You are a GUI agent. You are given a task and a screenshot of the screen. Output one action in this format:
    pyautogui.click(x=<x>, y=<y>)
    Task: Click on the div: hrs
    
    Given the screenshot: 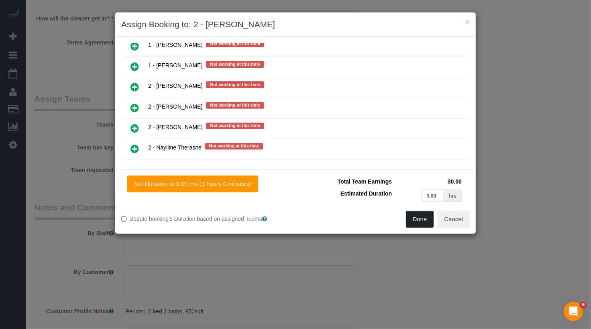 What is the action you would take?
    pyautogui.click(x=453, y=196)
    